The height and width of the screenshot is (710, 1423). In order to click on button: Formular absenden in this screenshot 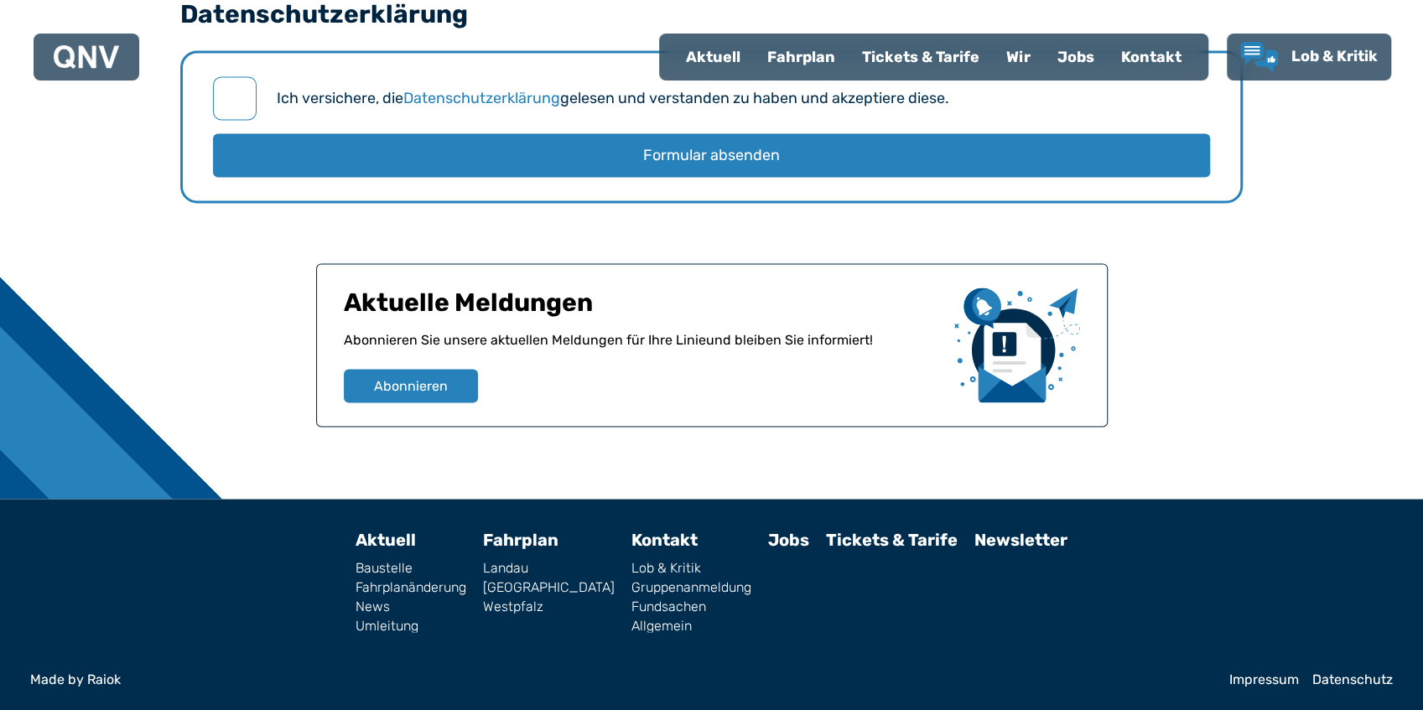, I will do `click(711, 155)`.